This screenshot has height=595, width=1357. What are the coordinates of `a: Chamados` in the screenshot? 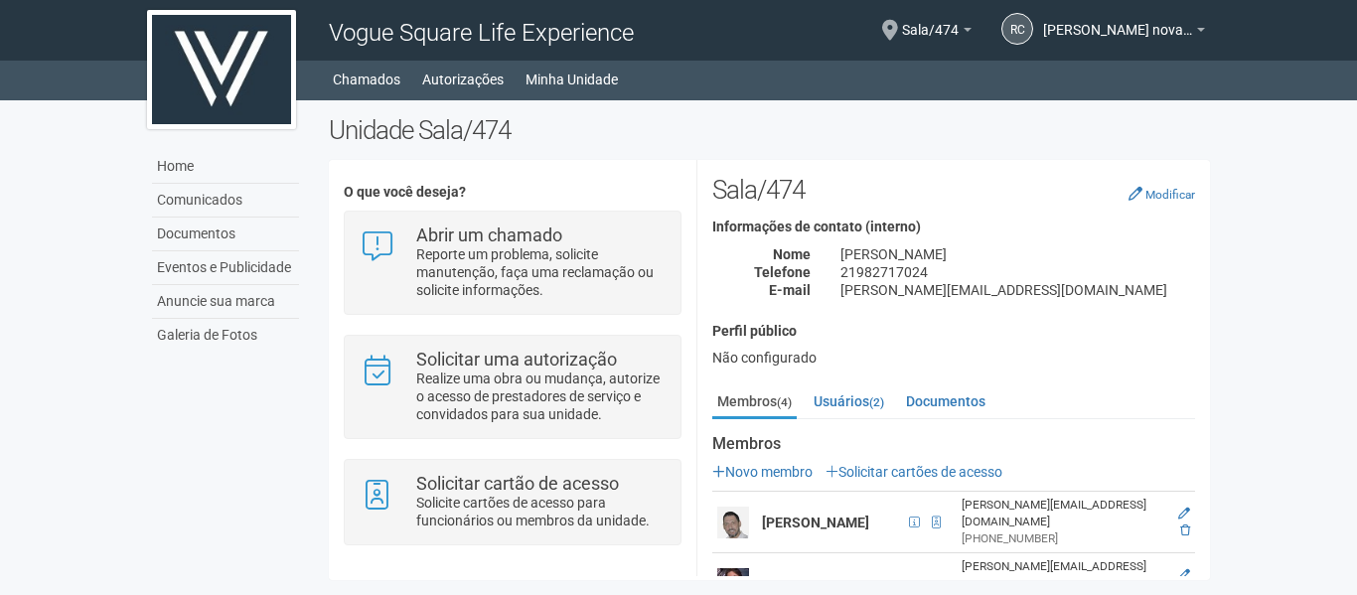 It's located at (367, 79).